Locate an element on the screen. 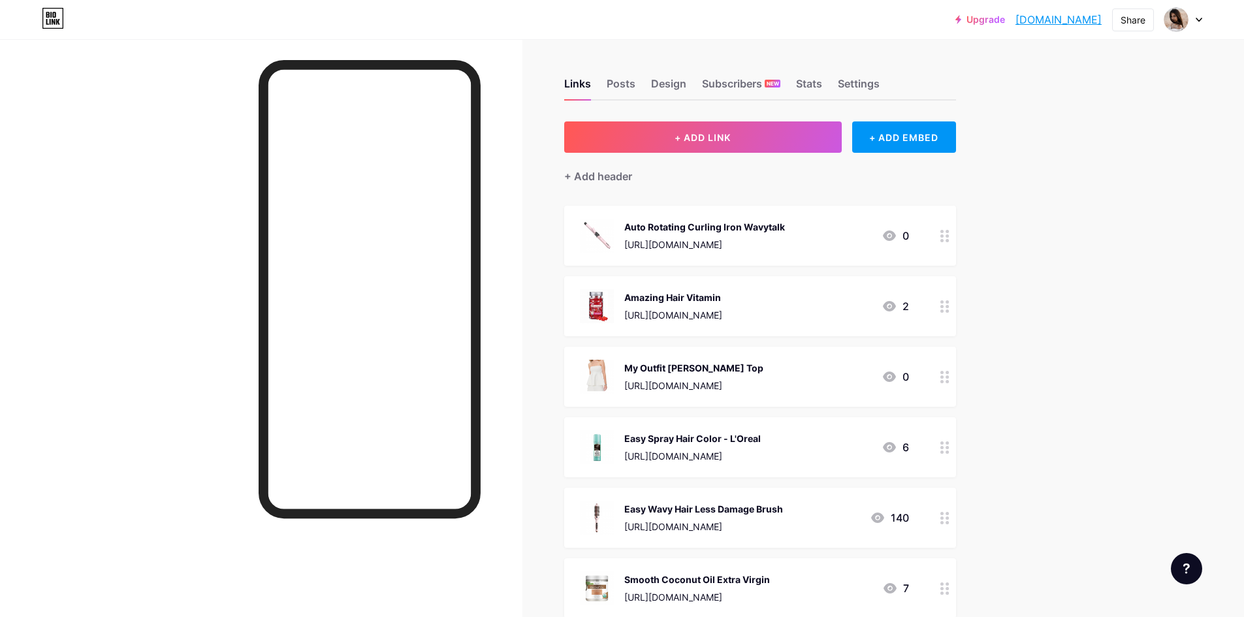  button: + ADD LINK is located at coordinates (702, 137).